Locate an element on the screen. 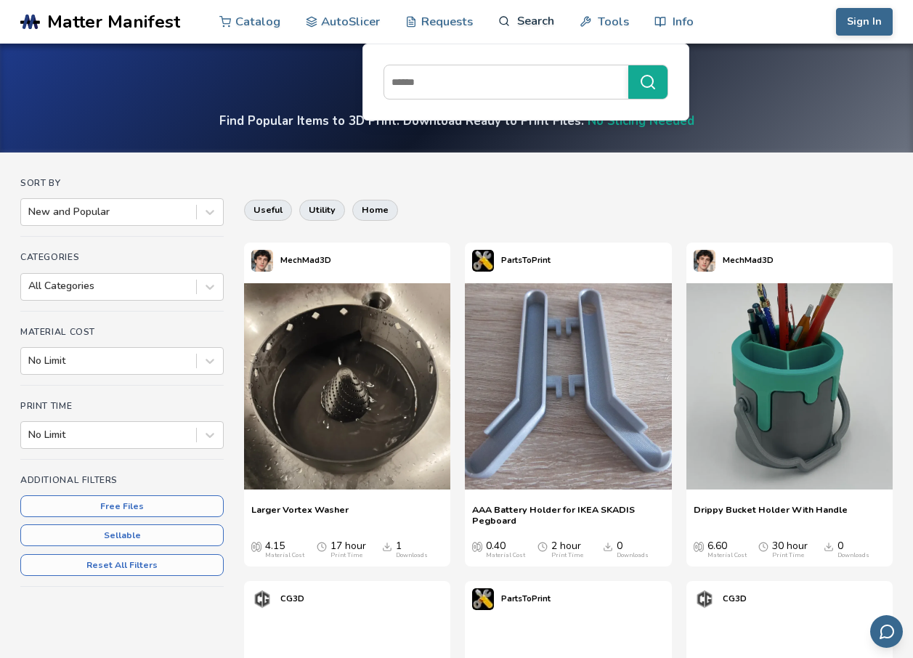  input: All Categories is located at coordinates (30, 286).